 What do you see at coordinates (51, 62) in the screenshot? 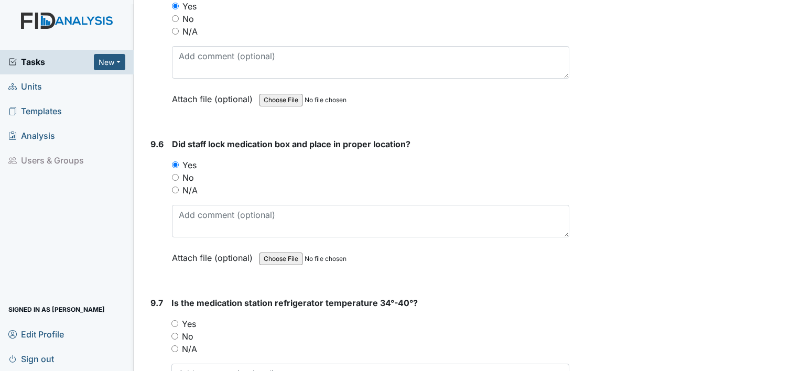
I see `a: Tasks` at bounding box center [51, 62].